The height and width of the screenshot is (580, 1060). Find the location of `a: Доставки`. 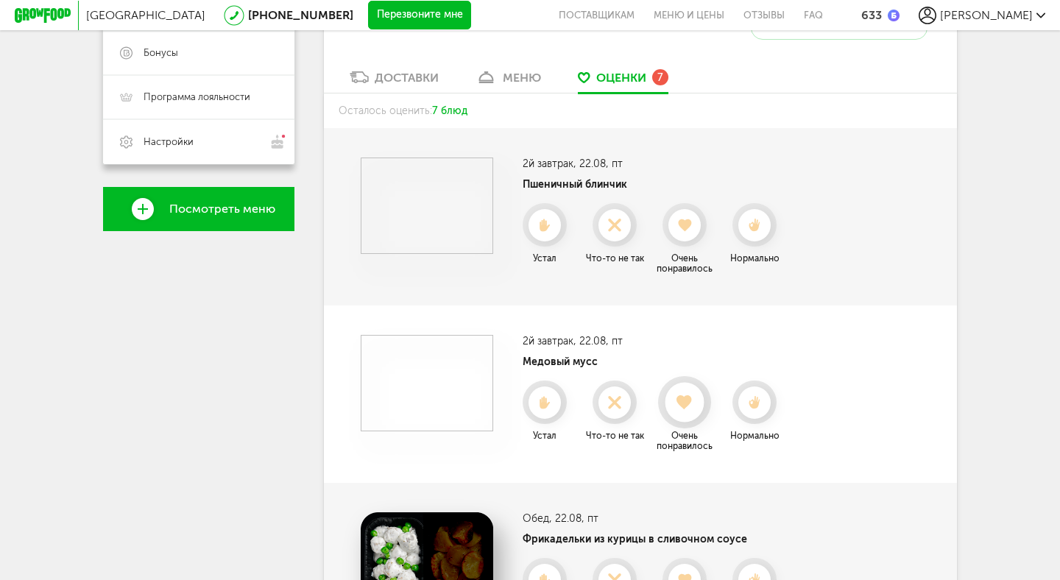

a: Доставки is located at coordinates (394, 81).